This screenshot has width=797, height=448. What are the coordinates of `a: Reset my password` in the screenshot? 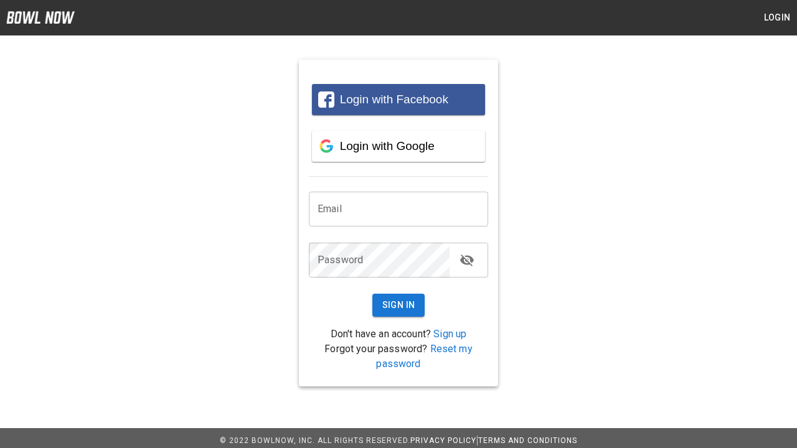 It's located at (424, 356).